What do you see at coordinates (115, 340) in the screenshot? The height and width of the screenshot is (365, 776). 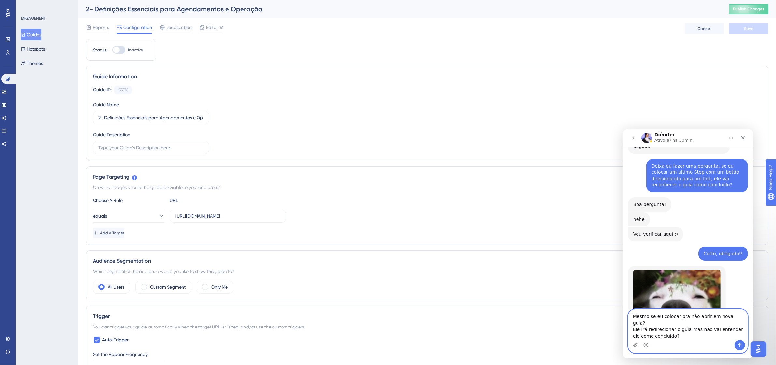 I see `span: Auto-Trigger` at bounding box center [115, 340].